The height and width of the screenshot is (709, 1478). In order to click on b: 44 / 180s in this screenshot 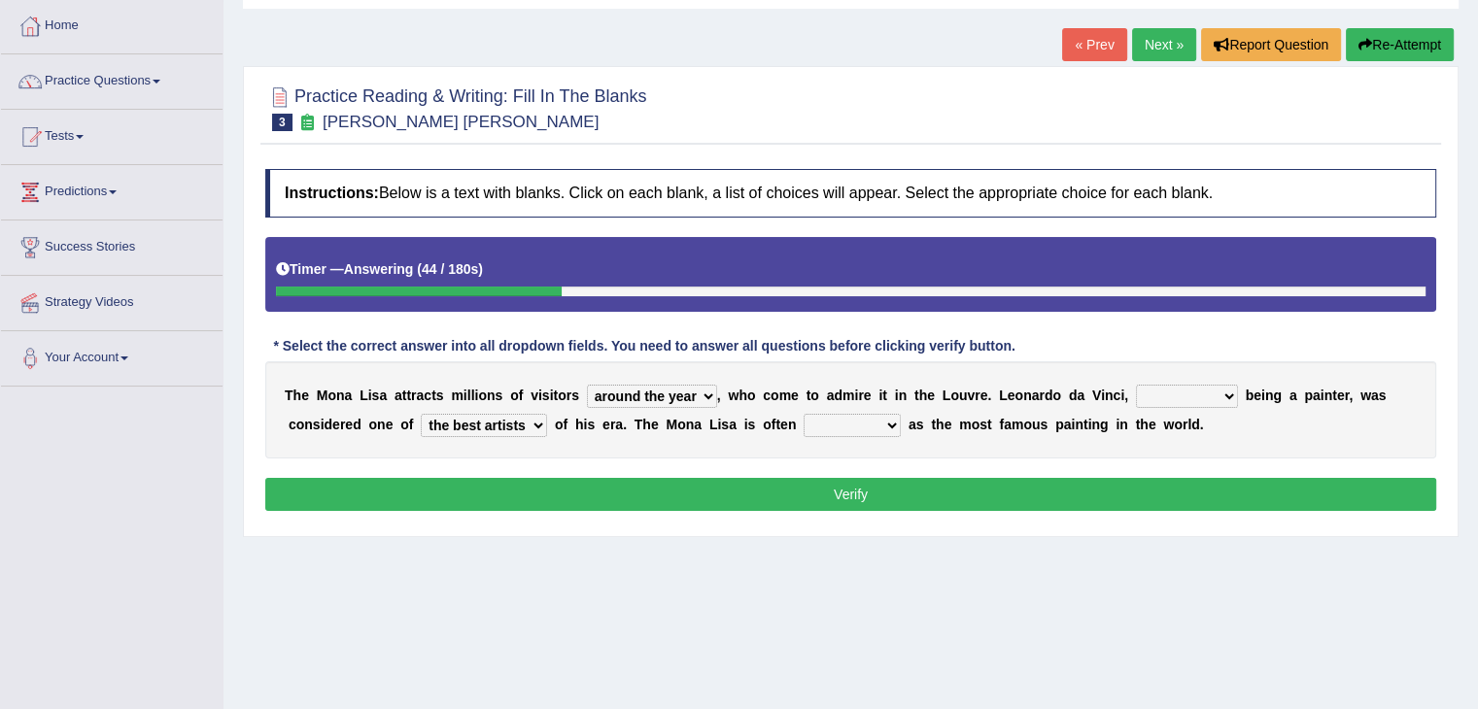, I will do `click(450, 269)`.